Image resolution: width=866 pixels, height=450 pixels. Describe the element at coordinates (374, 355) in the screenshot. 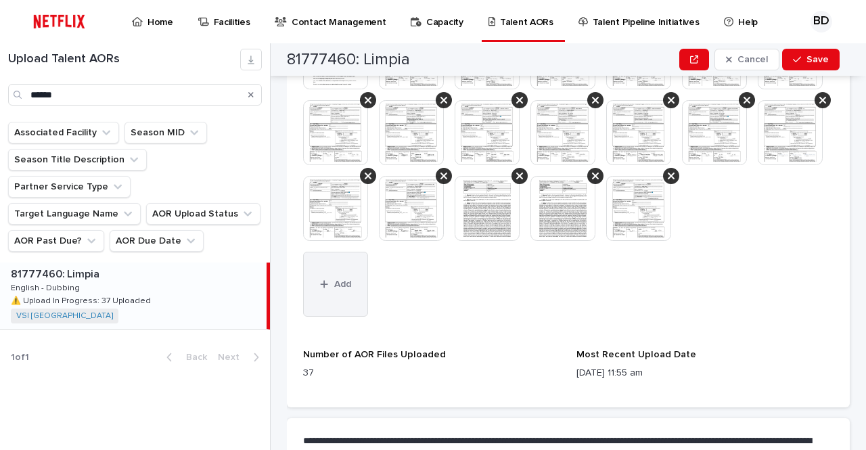

I see `span: Number of AOR Files Uploaded` at that location.